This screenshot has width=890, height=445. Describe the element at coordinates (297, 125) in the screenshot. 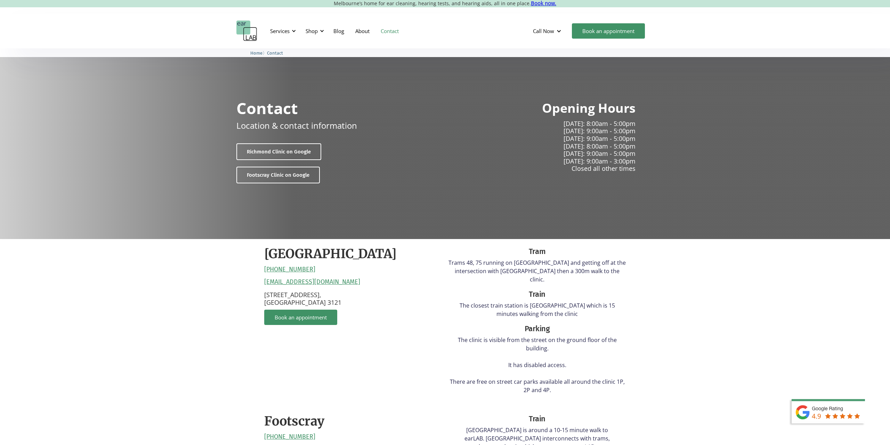

I see `p: Location & contact information` at that location.